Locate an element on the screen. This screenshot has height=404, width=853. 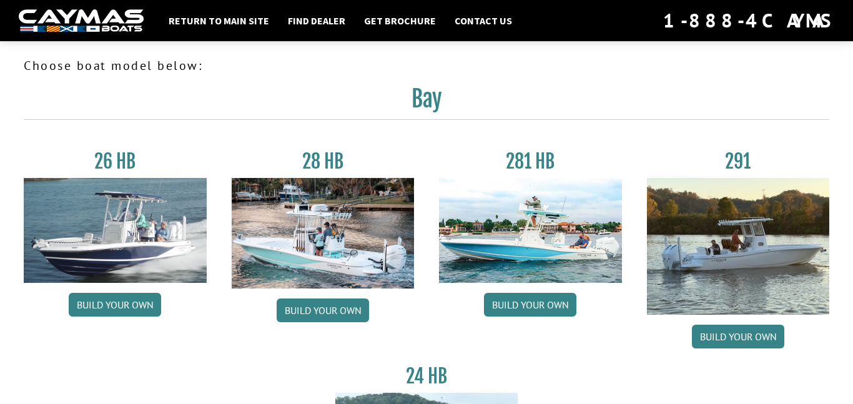
h3: 26 HB is located at coordinates (115, 161).